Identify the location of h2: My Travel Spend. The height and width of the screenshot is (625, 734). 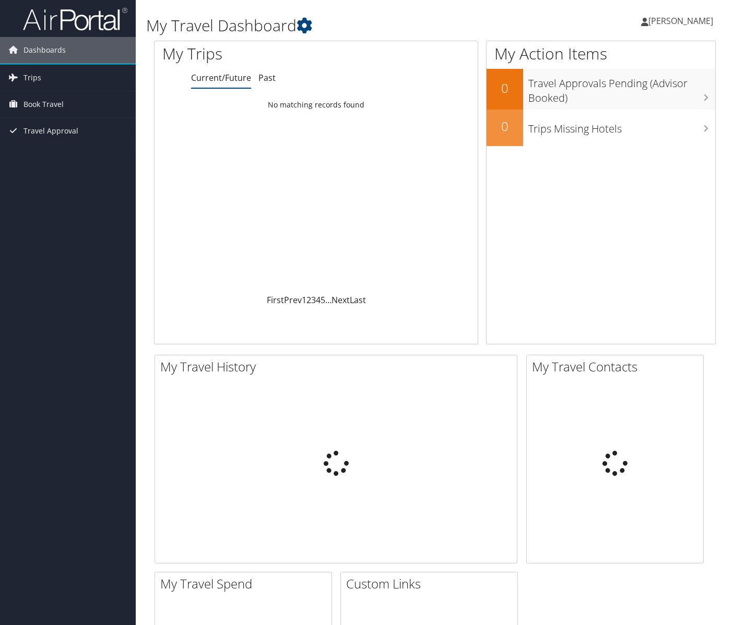
(246, 584).